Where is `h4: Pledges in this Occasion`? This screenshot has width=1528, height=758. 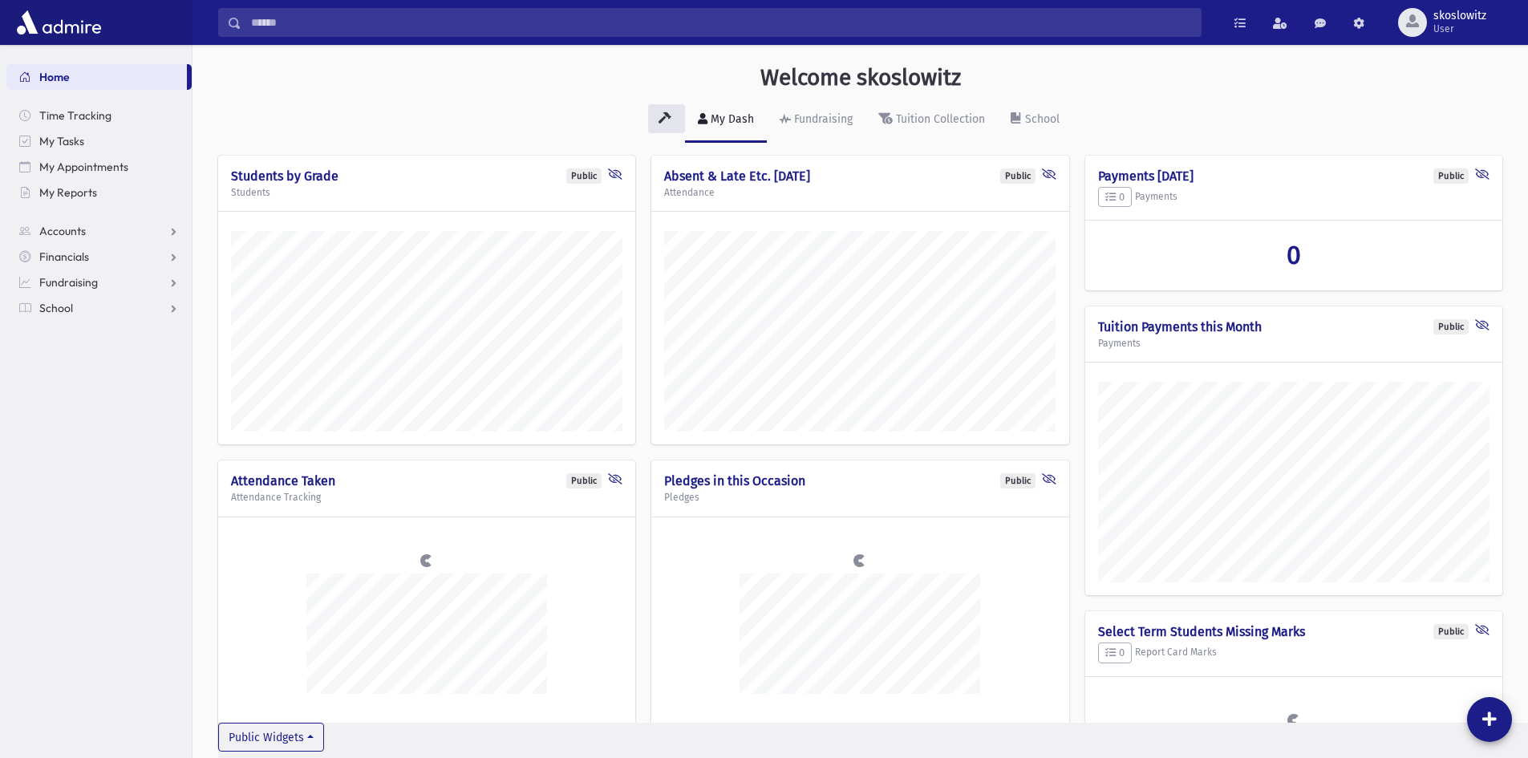
h4: Pledges in this Occasion is located at coordinates (860, 480).